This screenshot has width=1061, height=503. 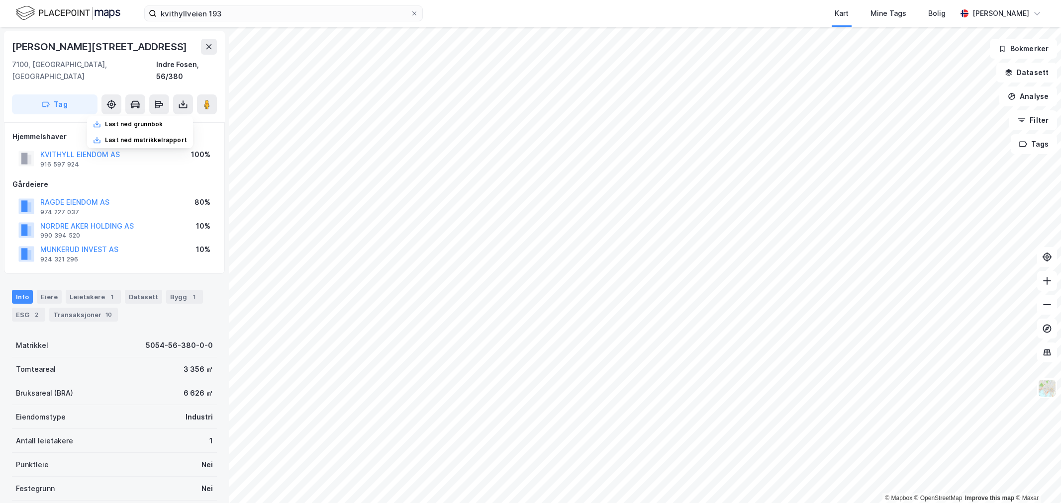 What do you see at coordinates (108, 315) in the screenshot?
I see `div: 10` at bounding box center [108, 315].